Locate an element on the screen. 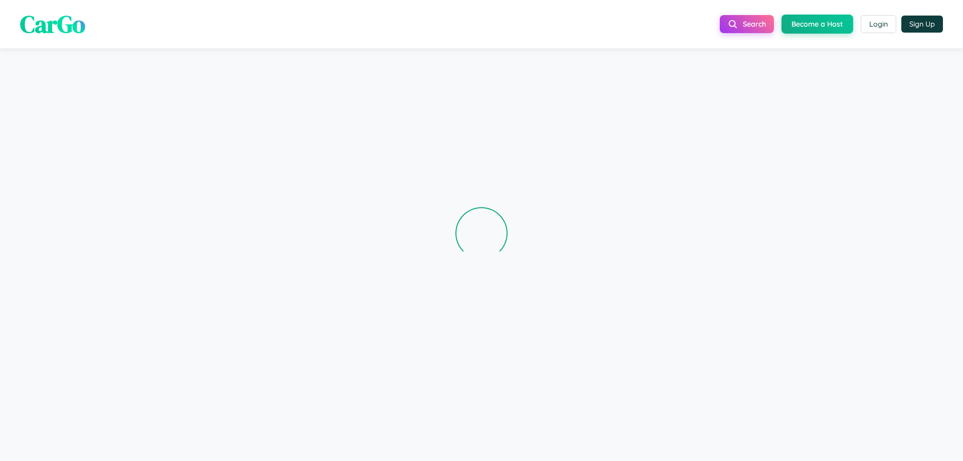  button: Become a Host is located at coordinates (817, 24).